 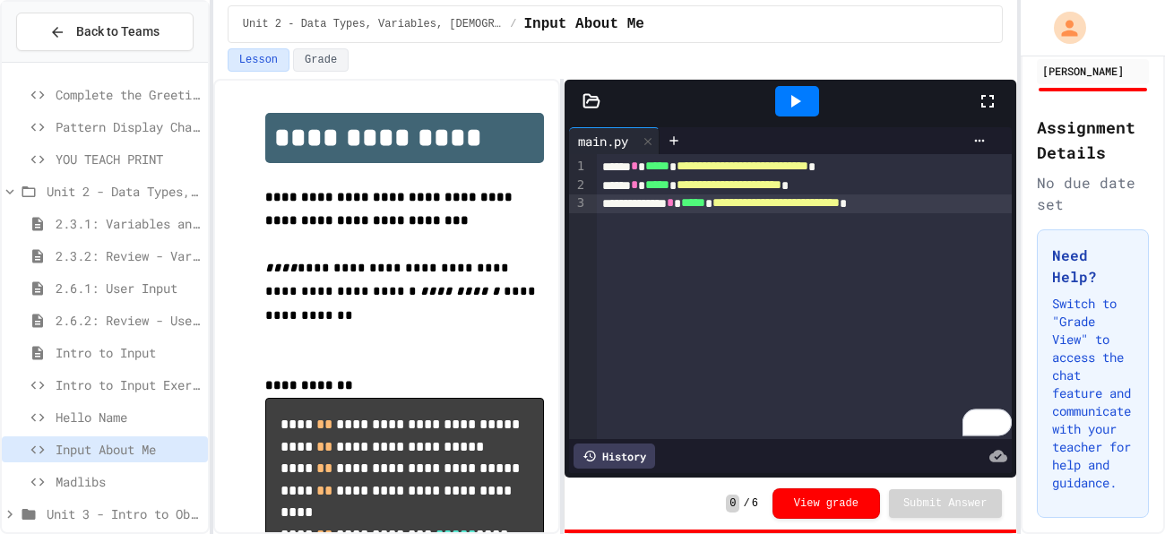 What do you see at coordinates (128, 417) in the screenshot?
I see `span: Hello Name` at bounding box center [128, 417].